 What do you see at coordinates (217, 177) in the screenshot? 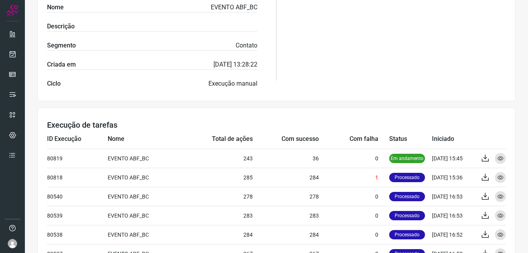
I see `td: 285` at bounding box center [217, 177].